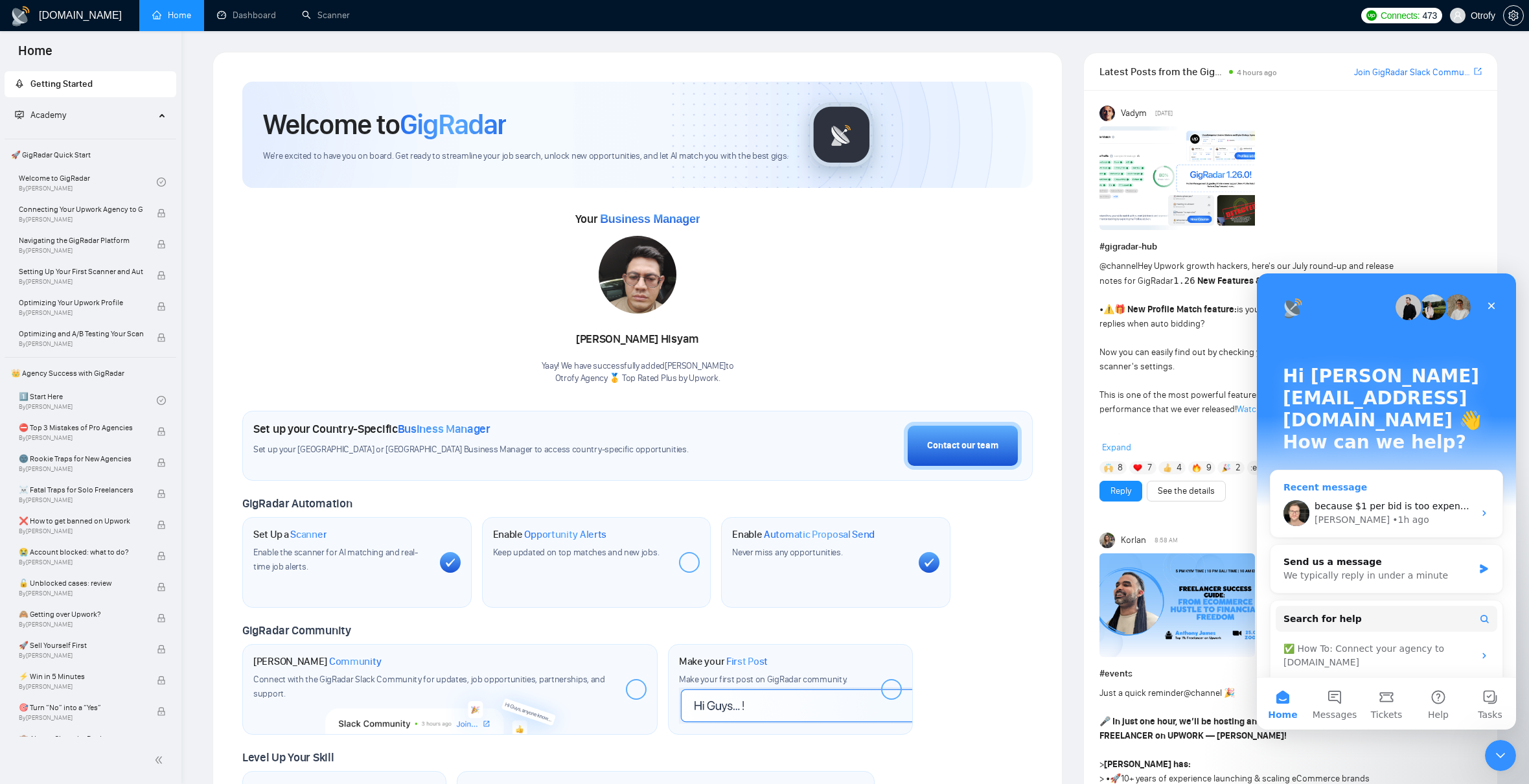 This screenshot has width=1529, height=784. What do you see at coordinates (81, 552) in the screenshot?
I see `span: 😭 Account blocked: what to do?` at bounding box center [81, 552].